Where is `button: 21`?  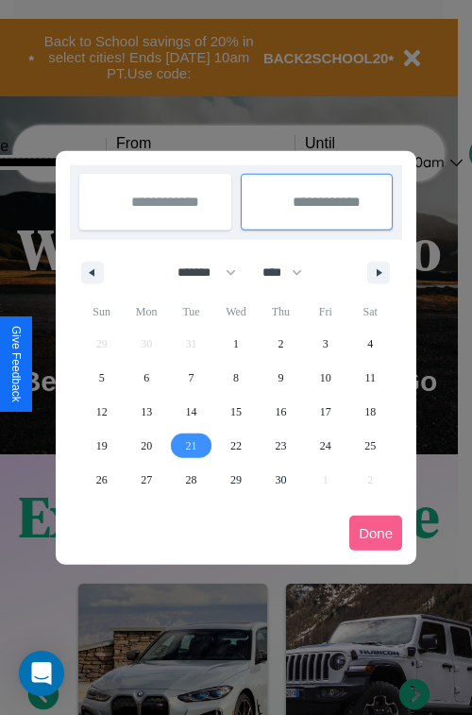 button: 21 is located at coordinates (191, 446).